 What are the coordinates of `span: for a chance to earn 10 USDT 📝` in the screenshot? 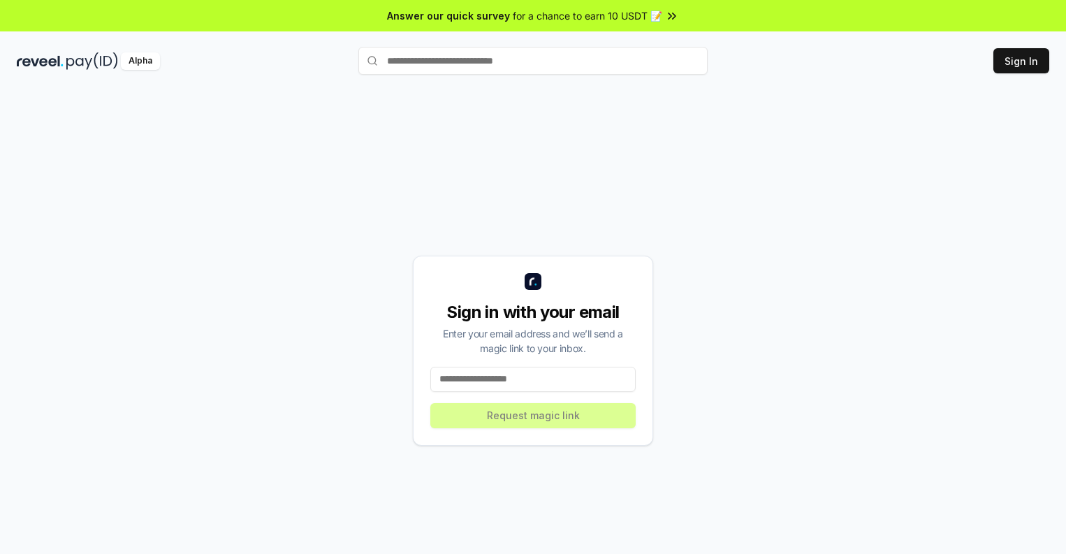 It's located at (587, 15).